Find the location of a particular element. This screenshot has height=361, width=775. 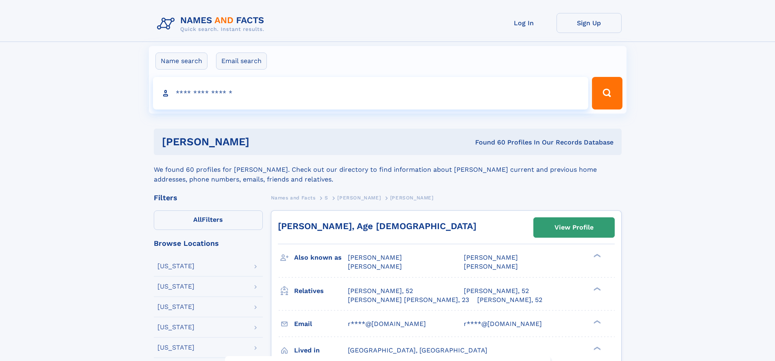

a: View Profile is located at coordinates (574, 227).